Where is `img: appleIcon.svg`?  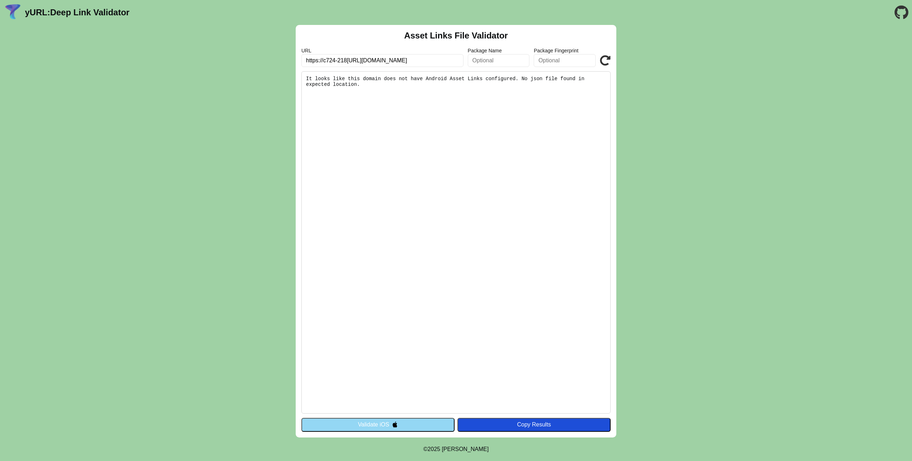 img: appleIcon.svg is located at coordinates (395, 424).